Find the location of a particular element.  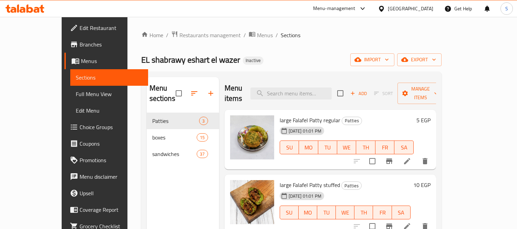

img: large Falafel Patty regular is located at coordinates (252, 137).